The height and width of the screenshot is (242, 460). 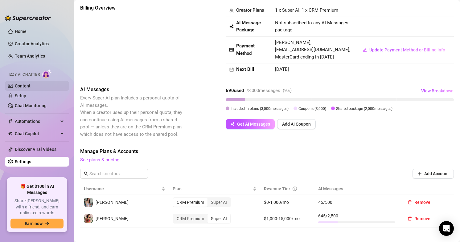 I want to click on td: $1,000-15,000/mo, so click(x=287, y=219).